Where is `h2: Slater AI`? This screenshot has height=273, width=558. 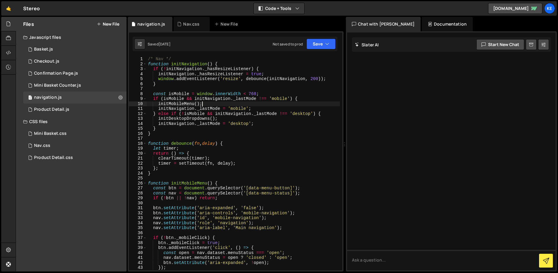
h2: Slater AI is located at coordinates (367, 45).